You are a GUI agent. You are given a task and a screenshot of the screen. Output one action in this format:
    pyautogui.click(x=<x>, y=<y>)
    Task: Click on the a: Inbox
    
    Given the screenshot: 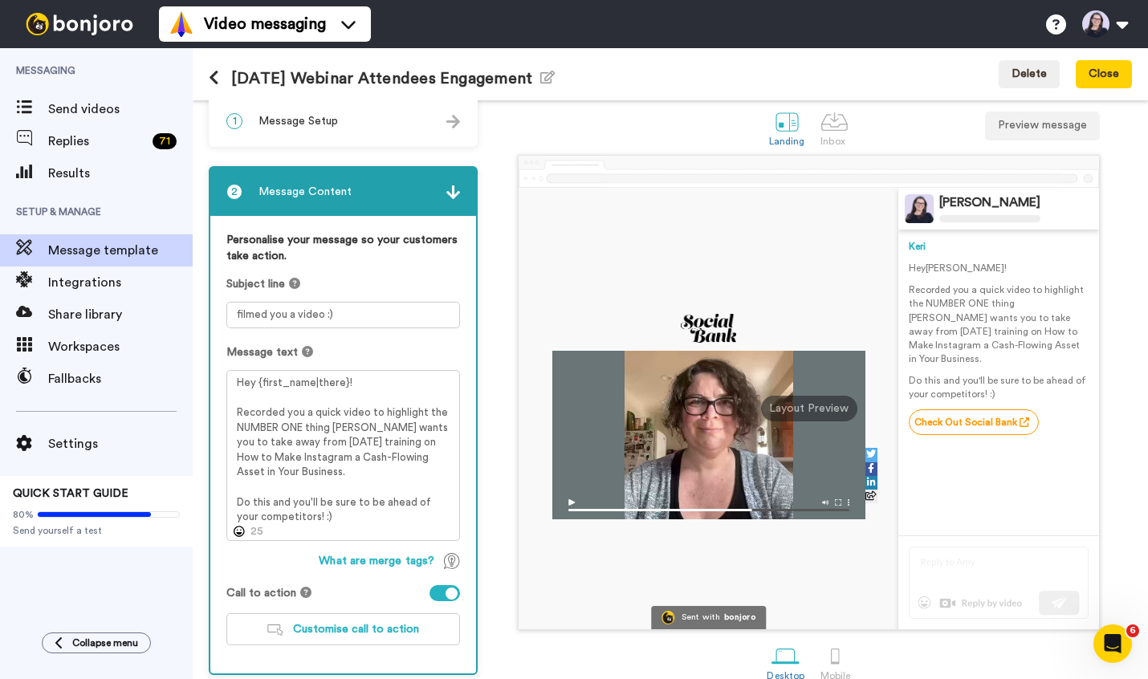 What is the action you would take?
    pyautogui.click(x=834, y=127)
    